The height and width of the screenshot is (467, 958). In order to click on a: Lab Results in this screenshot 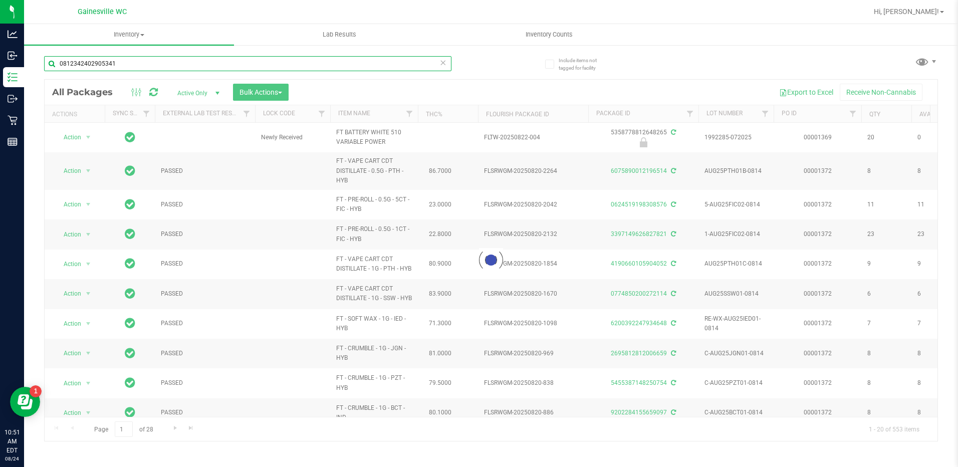, I will do `click(339, 35)`.